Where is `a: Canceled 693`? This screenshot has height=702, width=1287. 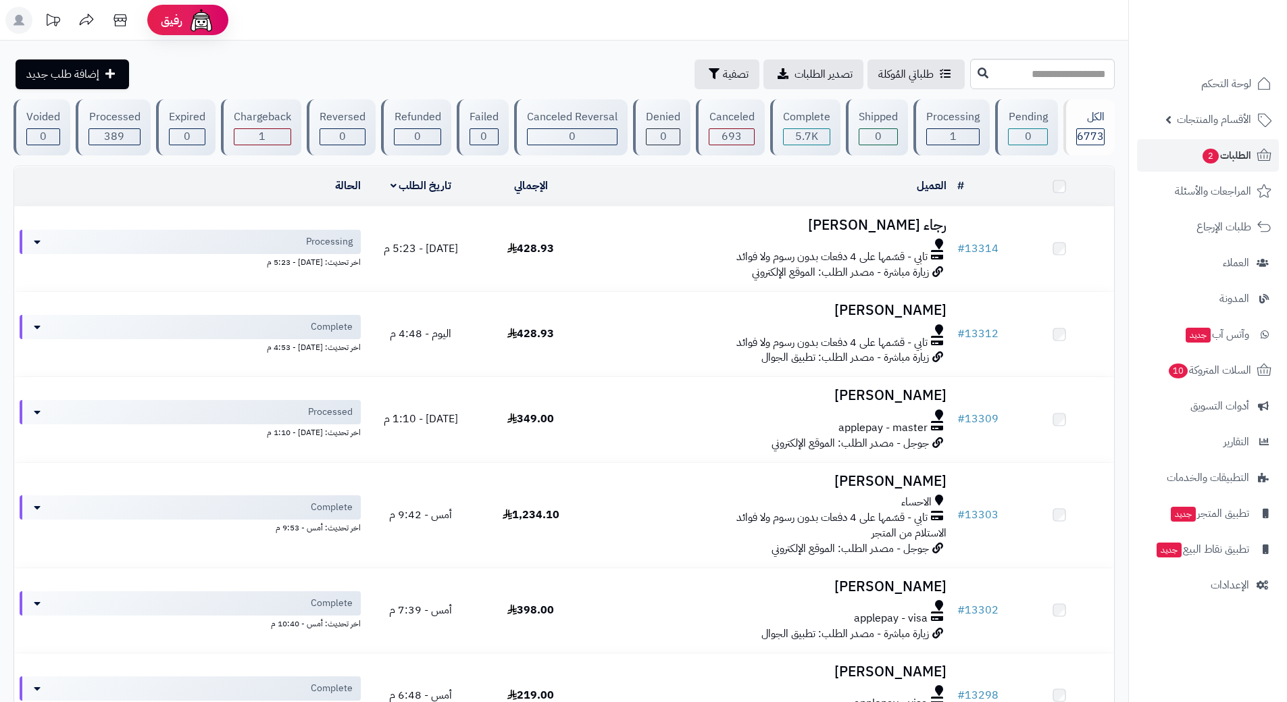
a: Canceled 693 is located at coordinates (729, 127).